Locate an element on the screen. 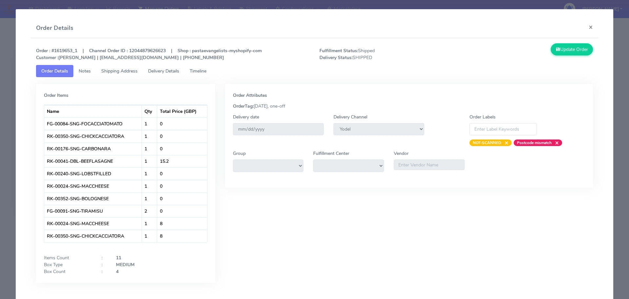  strong: 11 is located at coordinates (119, 257).